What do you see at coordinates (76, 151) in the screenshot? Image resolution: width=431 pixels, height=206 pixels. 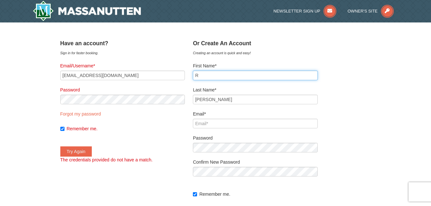 I see `button: Try Again` at bounding box center [76, 151].